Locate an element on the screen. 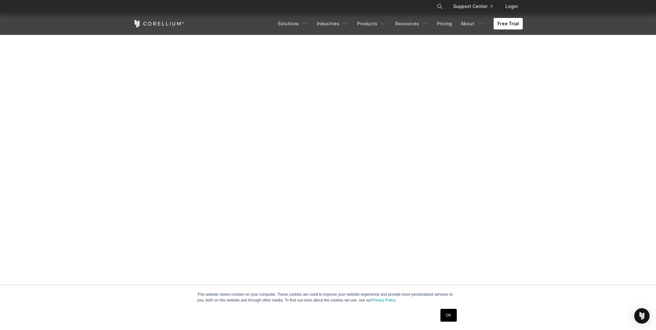 This screenshot has height=330, width=656. button: Search is located at coordinates (439, 6).